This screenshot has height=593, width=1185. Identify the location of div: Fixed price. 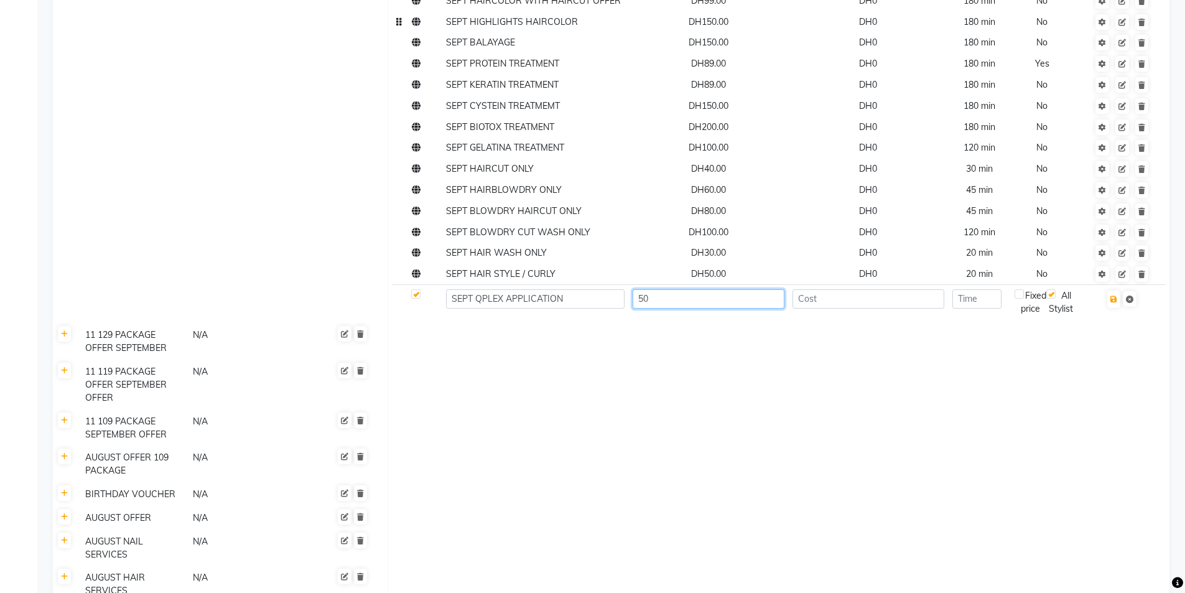
(1030, 302).